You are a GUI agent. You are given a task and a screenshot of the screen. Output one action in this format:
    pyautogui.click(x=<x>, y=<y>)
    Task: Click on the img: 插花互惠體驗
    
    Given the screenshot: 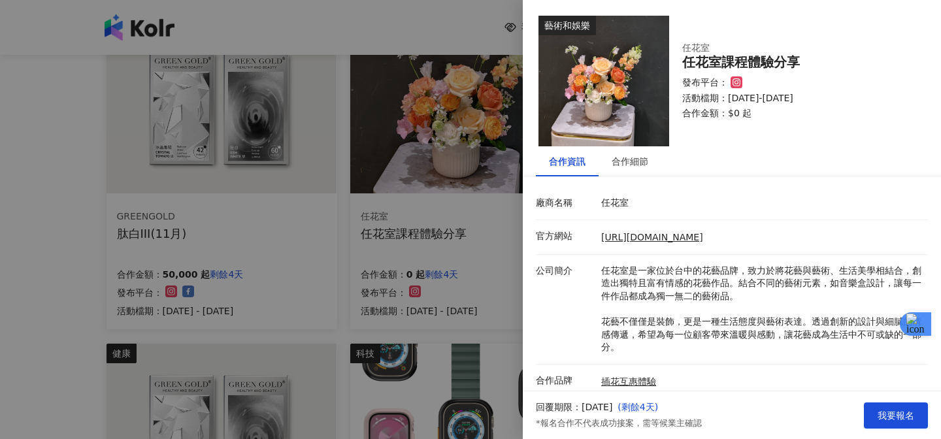 What is the action you would take?
    pyautogui.click(x=604, y=81)
    